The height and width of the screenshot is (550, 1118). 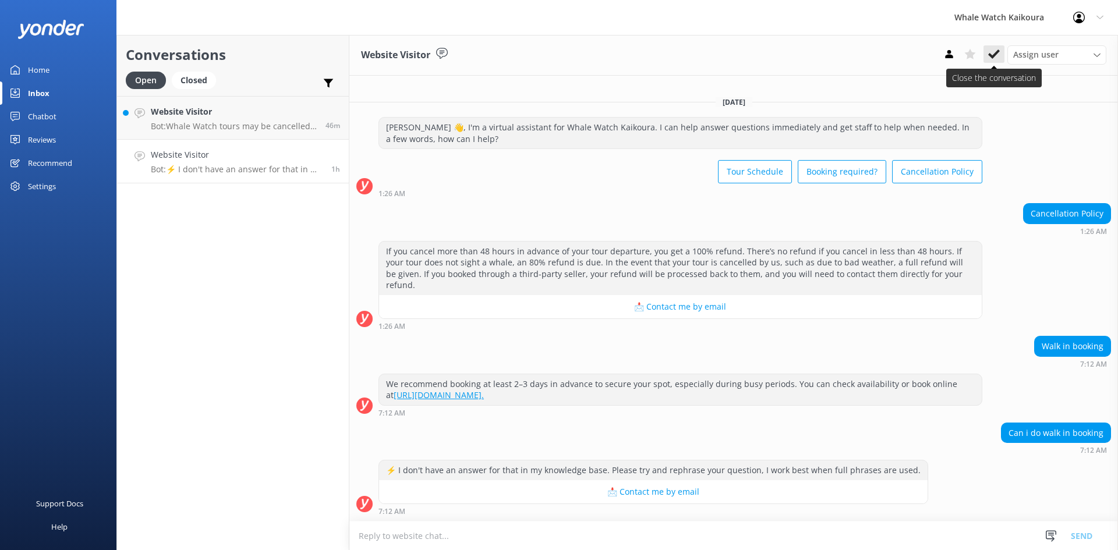 I want to click on div: Closed, so click(x=194, y=80).